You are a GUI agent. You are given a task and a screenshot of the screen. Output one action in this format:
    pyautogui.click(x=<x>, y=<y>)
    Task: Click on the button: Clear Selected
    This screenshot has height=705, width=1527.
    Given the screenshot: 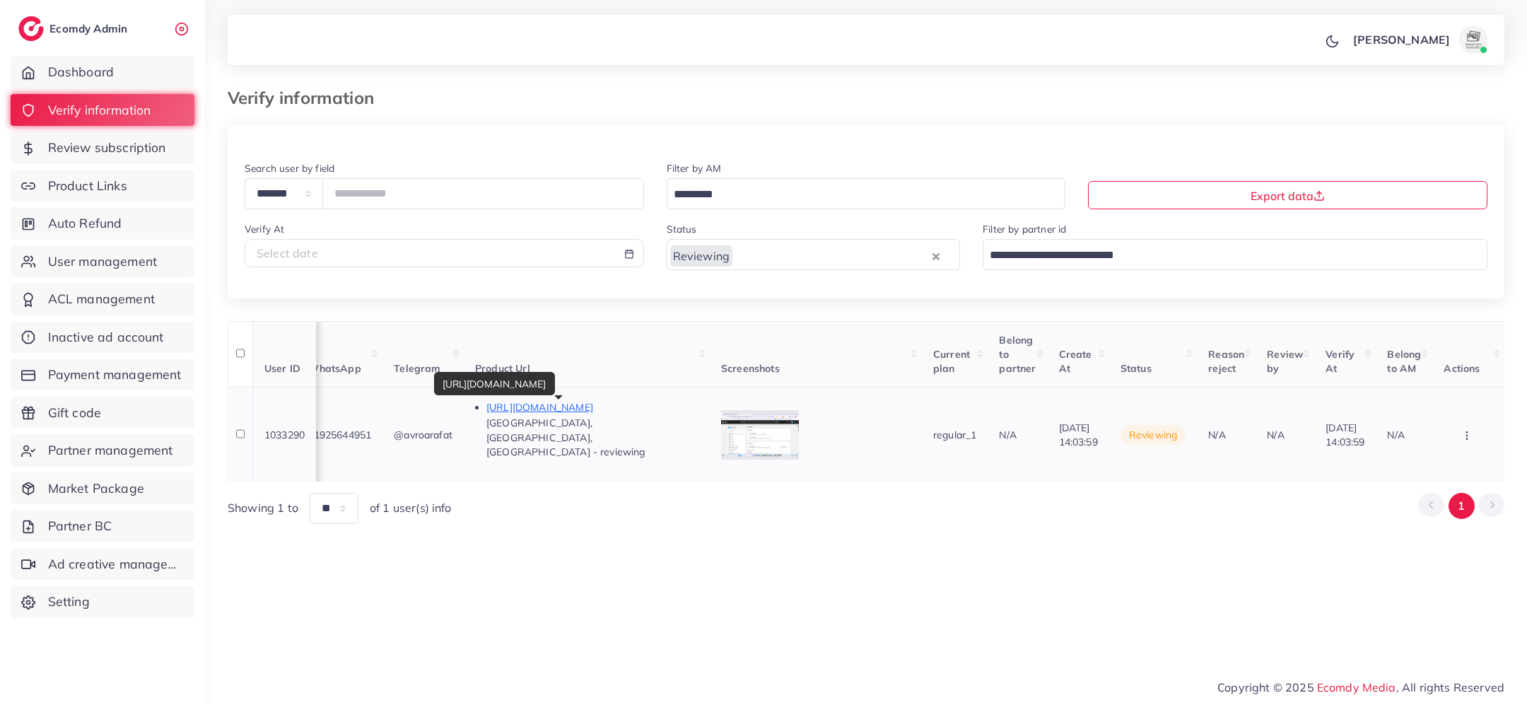 What is the action you would take?
    pyautogui.click(x=936, y=255)
    